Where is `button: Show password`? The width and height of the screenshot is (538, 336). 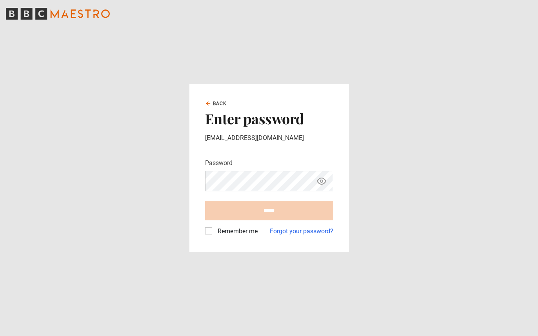
button: Show password is located at coordinates (322, 181).